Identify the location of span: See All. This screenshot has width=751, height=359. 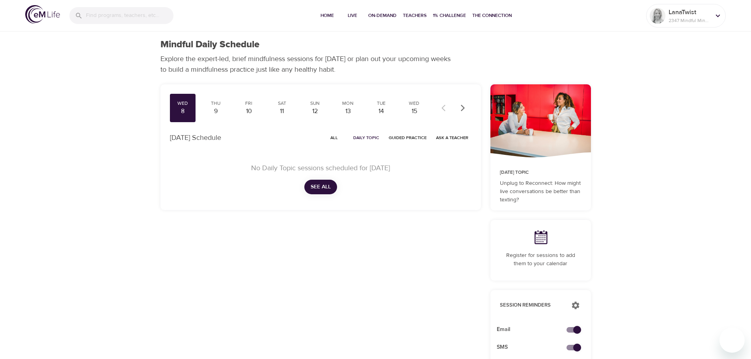
(320, 187).